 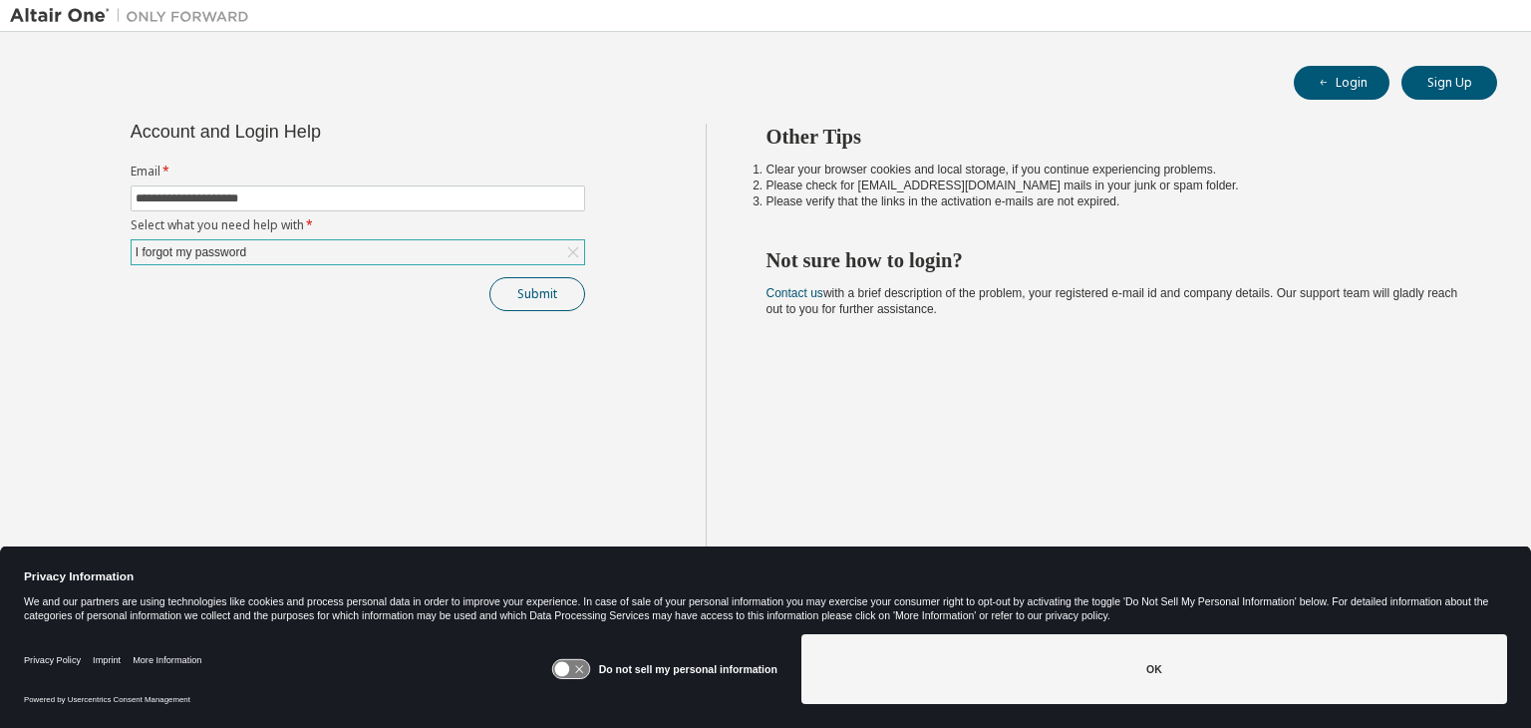 I want to click on button: Submit, so click(x=537, y=294).